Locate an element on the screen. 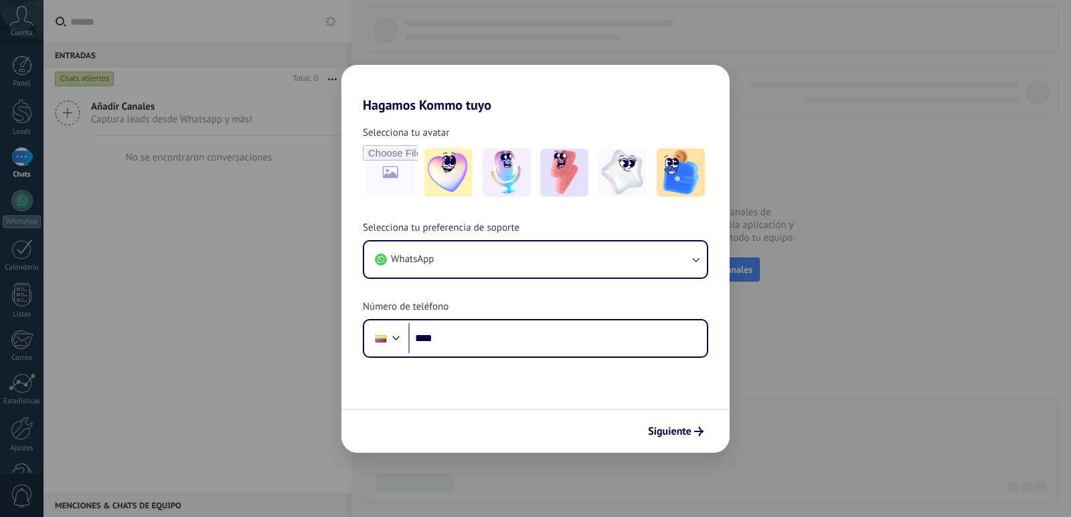 This screenshot has height=517, width=1071. span: WhatsApp is located at coordinates (412, 260).